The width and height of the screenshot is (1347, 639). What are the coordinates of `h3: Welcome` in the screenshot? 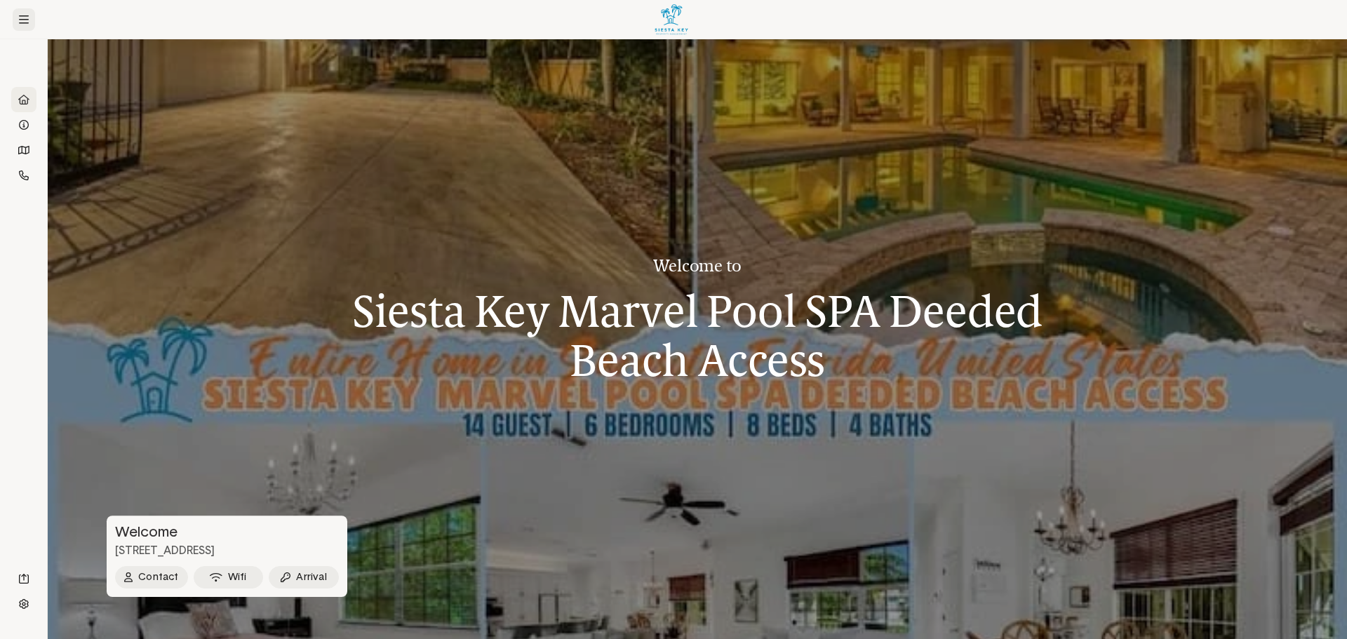 It's located at (225, 532).